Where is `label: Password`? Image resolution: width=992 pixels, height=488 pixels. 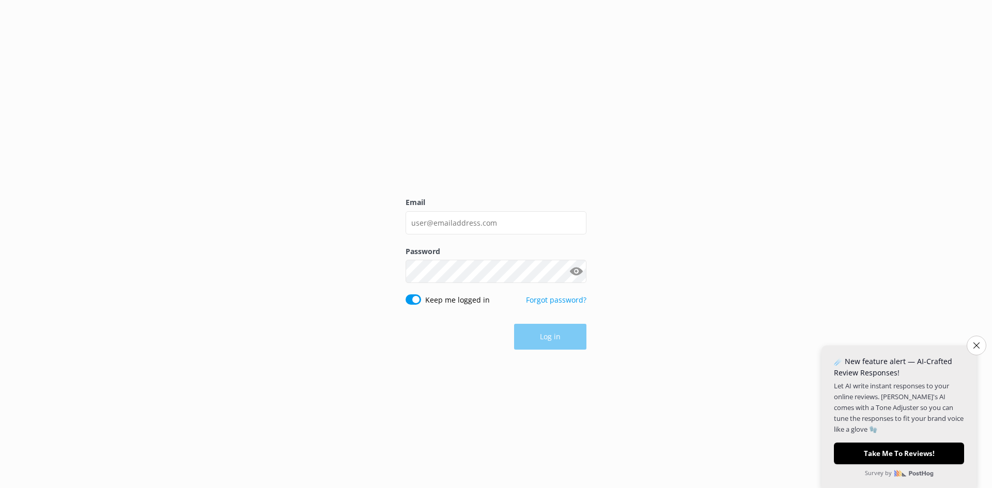
label: Password is located at coordinates (496, 252).